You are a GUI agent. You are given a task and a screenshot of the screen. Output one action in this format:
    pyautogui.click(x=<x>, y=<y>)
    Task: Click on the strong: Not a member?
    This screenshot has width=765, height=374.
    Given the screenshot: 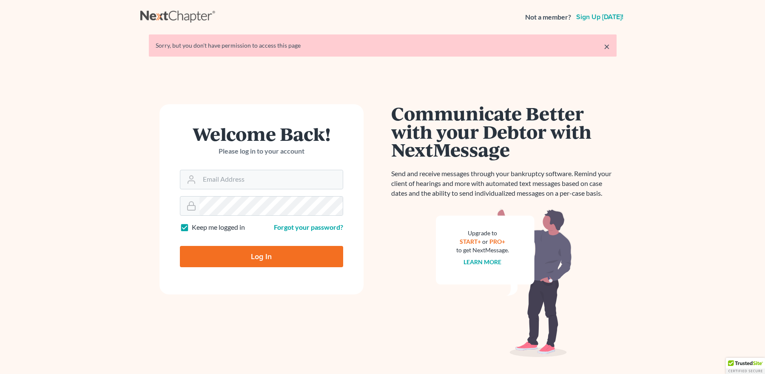 What is the action you would take?
    pyautogui.click(x=548, y=17)
    